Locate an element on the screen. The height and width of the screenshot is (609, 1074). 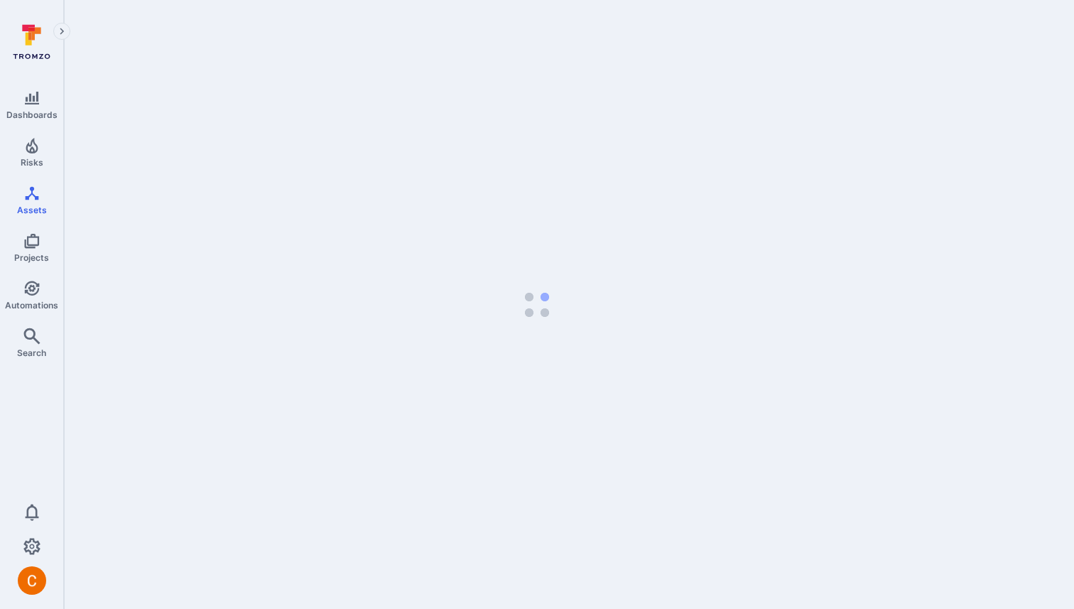
span: Assets is located at coordinates (32, 209).